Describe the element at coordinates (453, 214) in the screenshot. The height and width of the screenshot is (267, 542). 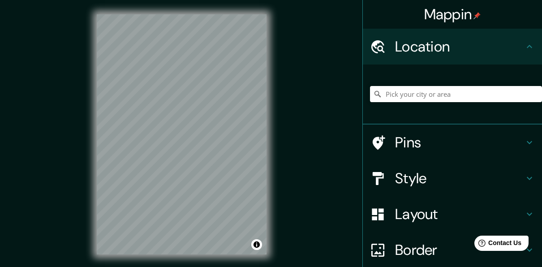
I see `div: Layout` at that location.